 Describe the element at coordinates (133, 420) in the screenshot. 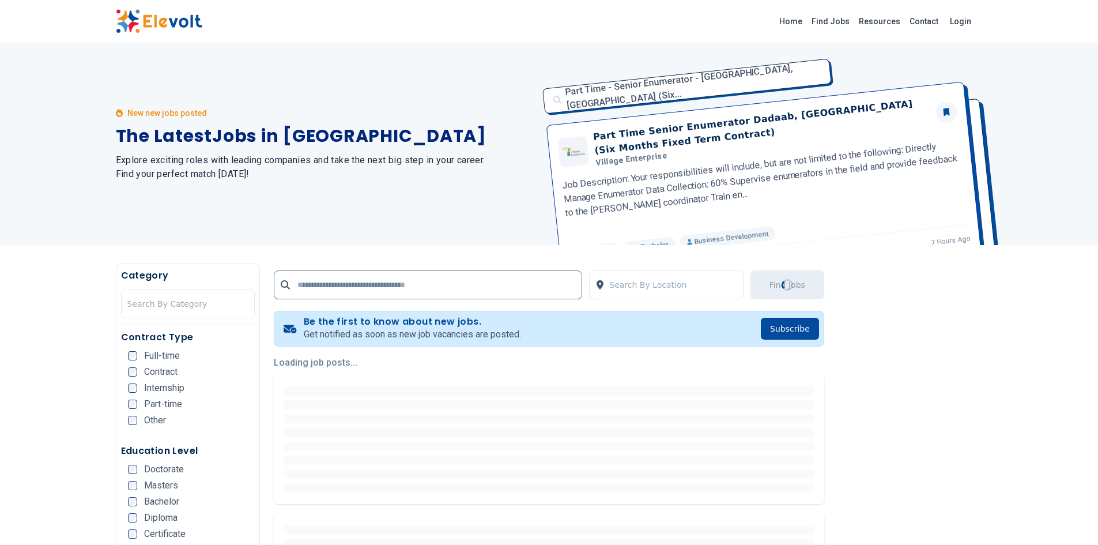

I see `input: Other` at that location.